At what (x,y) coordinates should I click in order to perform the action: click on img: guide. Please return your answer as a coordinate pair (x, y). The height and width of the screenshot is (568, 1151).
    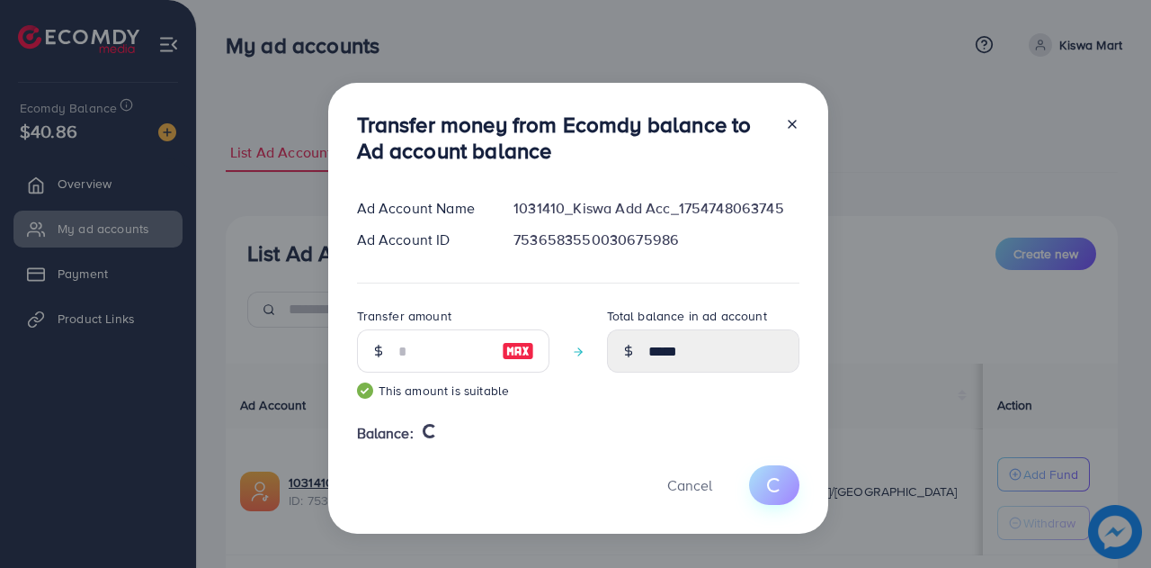
    Looking at the image, I should click on (365, 390).